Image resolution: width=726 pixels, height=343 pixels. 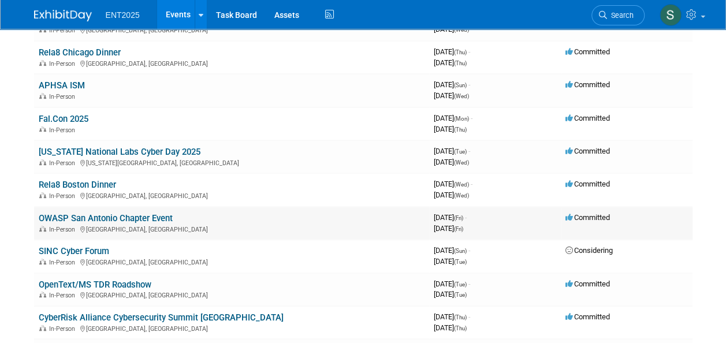 I want to click on span: Considering, so click(x=589, y=250).